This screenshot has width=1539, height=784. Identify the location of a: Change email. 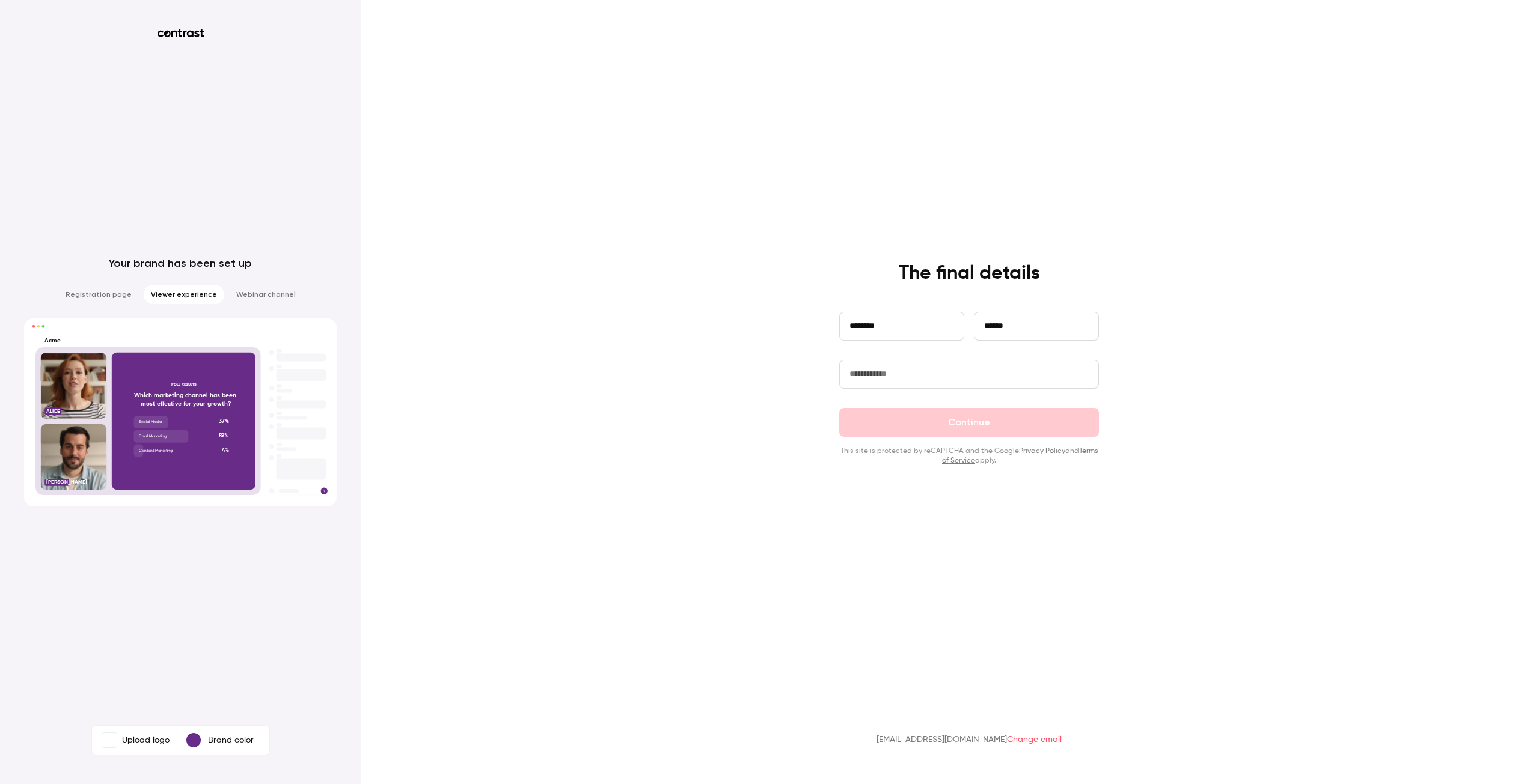
(1035, 740).